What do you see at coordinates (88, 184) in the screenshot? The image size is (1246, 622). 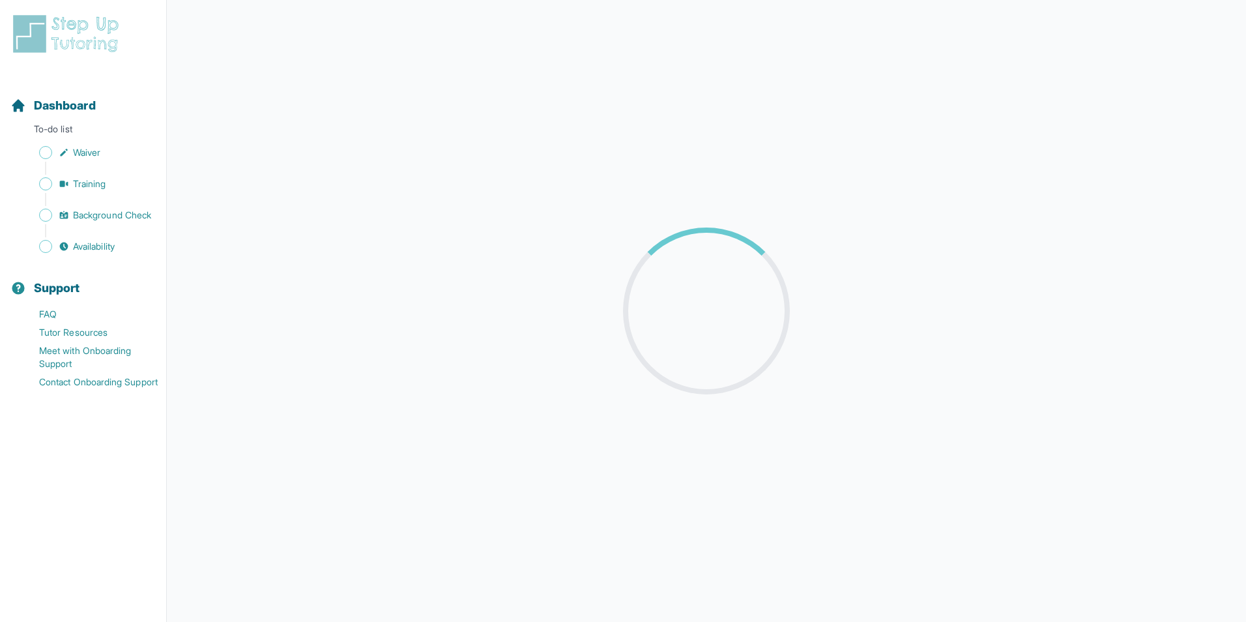 I see `a: Training` at bounding box center [88, 184].